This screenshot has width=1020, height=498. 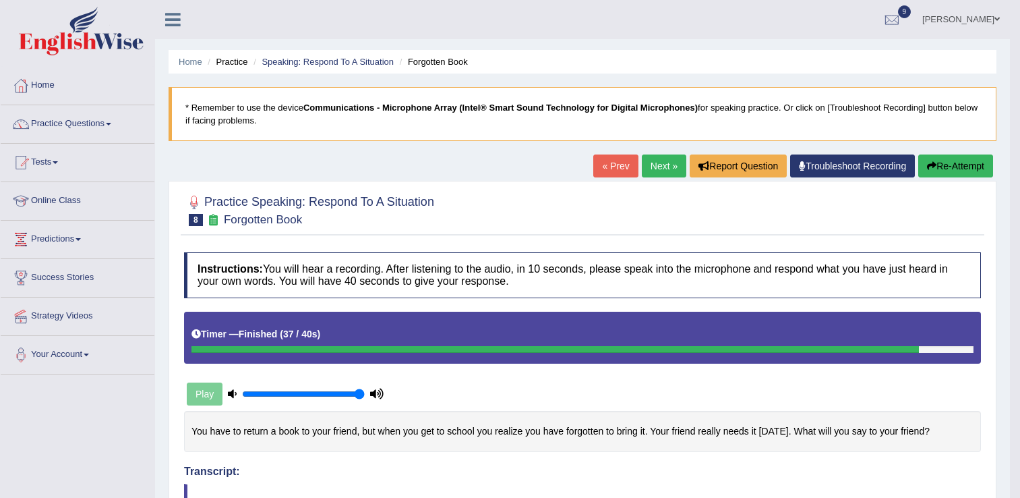 What do you see at coordinates (300, 334) in the screenshot?
I see `b: 37 / 40s` at bounding box center [300, 334].